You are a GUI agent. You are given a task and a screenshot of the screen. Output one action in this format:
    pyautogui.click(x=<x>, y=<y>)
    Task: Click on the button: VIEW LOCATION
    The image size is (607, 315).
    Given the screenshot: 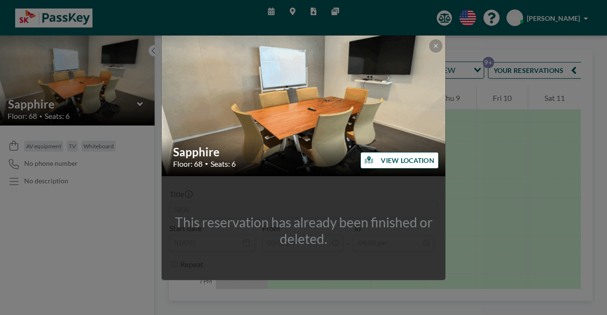 What is the action you would take?
    pyautogui.click(x=399, y=160)
    